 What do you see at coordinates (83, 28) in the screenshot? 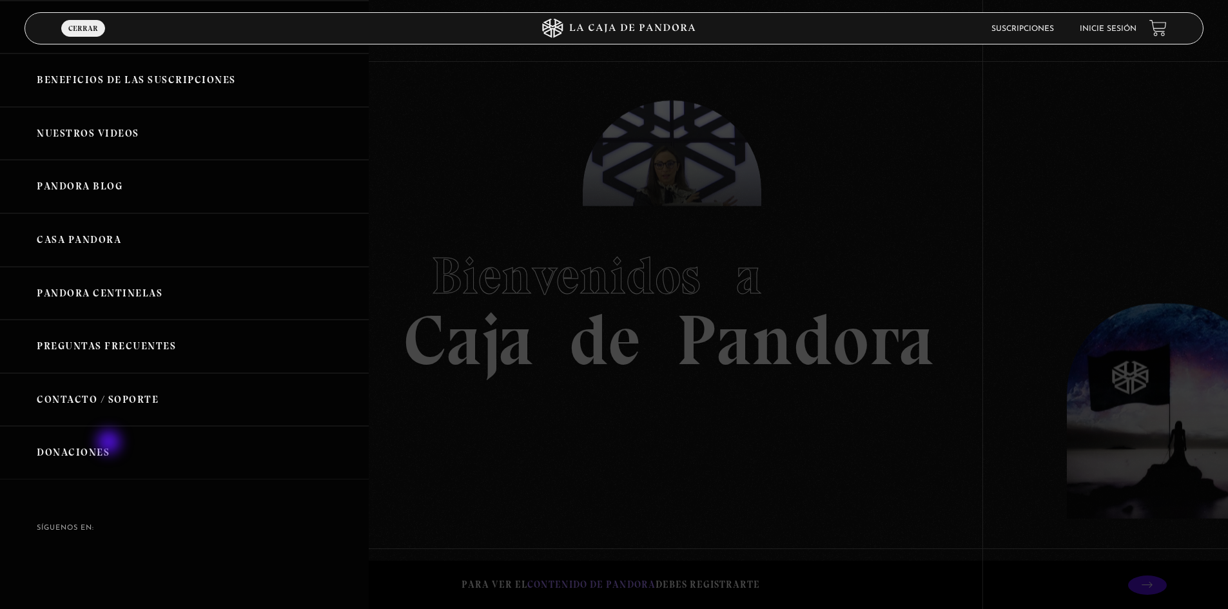
I see `span: Cerrar` at bounding box center [83, 28].